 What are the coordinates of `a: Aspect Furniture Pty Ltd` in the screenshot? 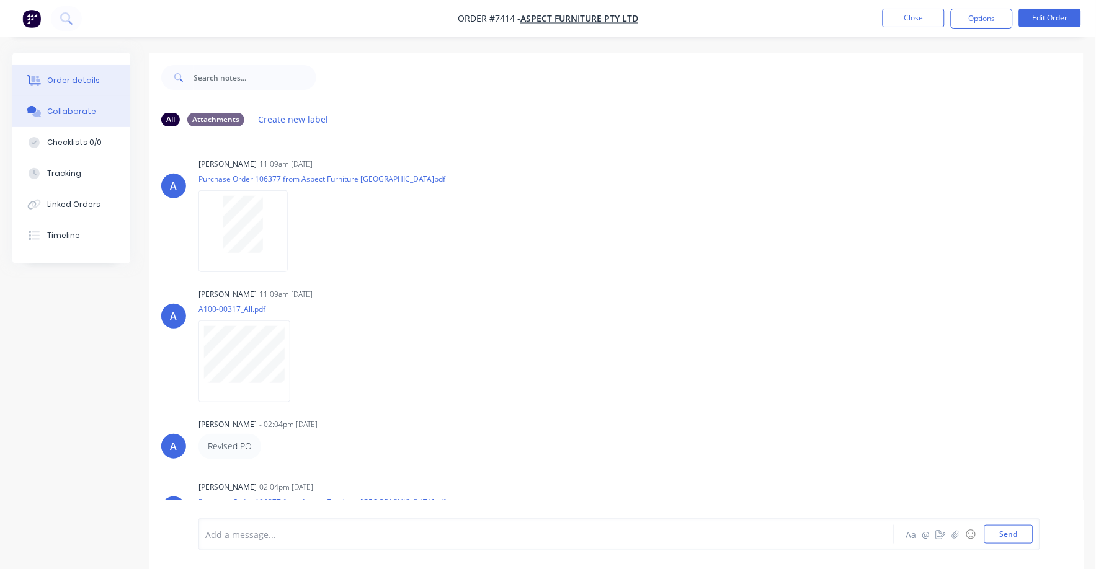 It's located at (579, 19).